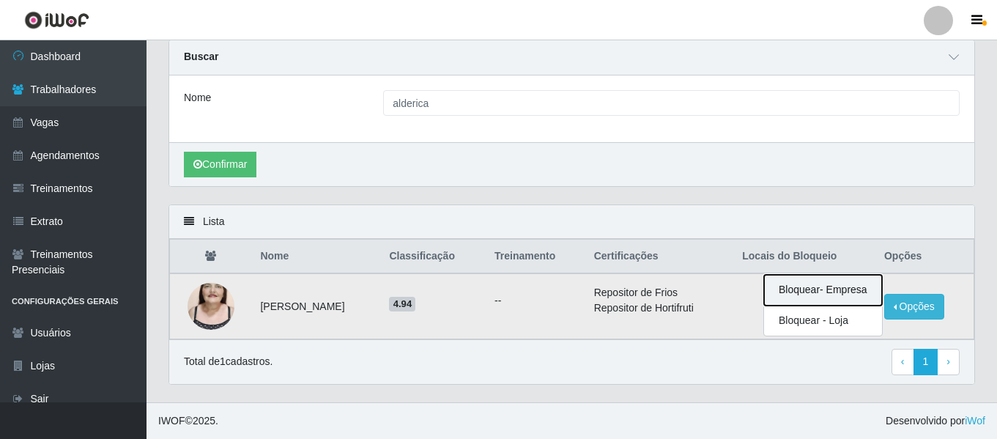  I want to click on th: Certificações, so click(659, 256).